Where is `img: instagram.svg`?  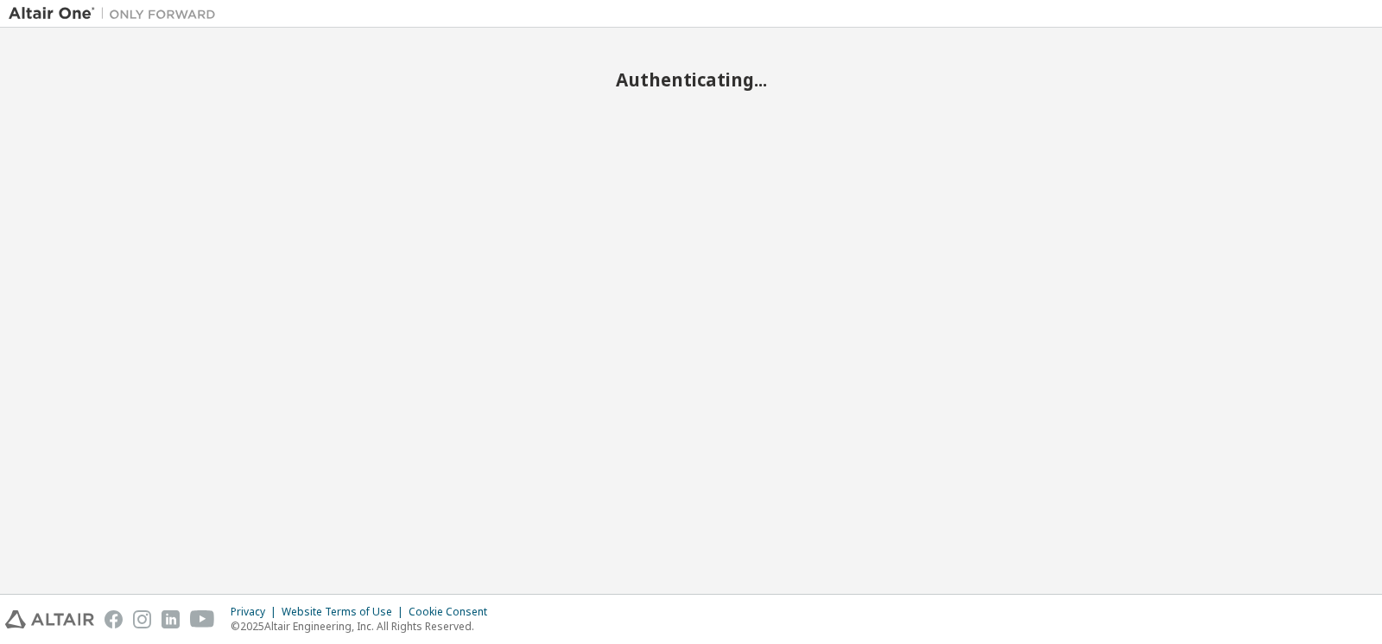 img: instagram.svg is located at coordinates (142, 619).